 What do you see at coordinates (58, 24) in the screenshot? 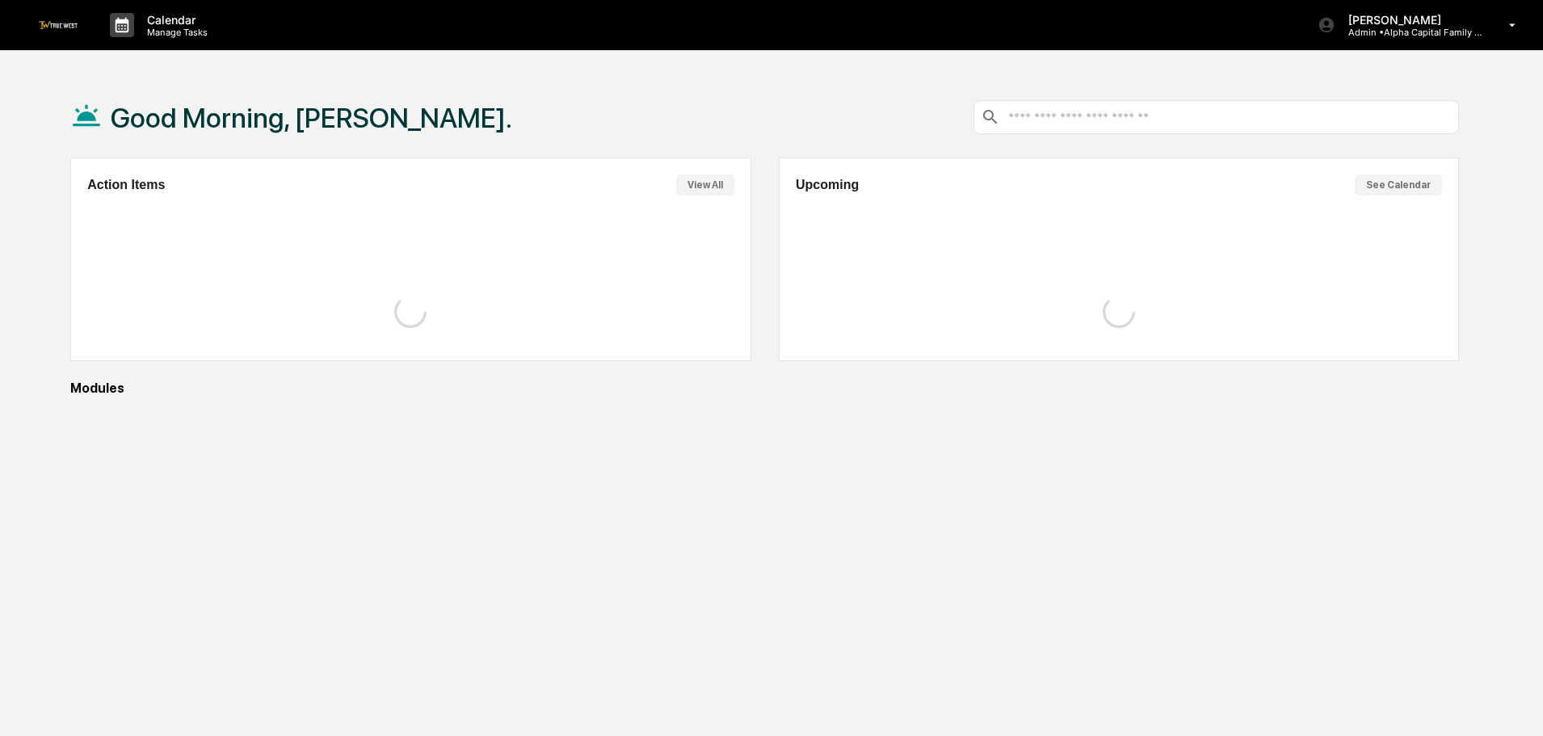
I see `img: logo` at bounding box center [58, 24].